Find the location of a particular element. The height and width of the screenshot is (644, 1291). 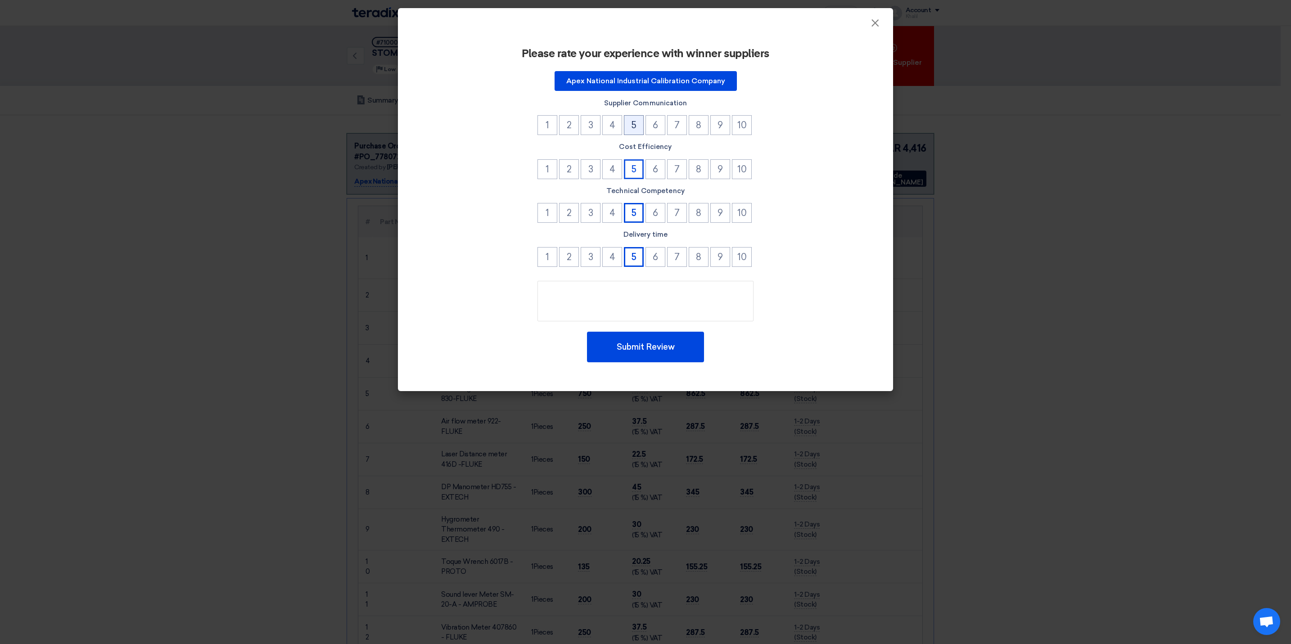

a: Open chat is located at coordinates (1266, 622).